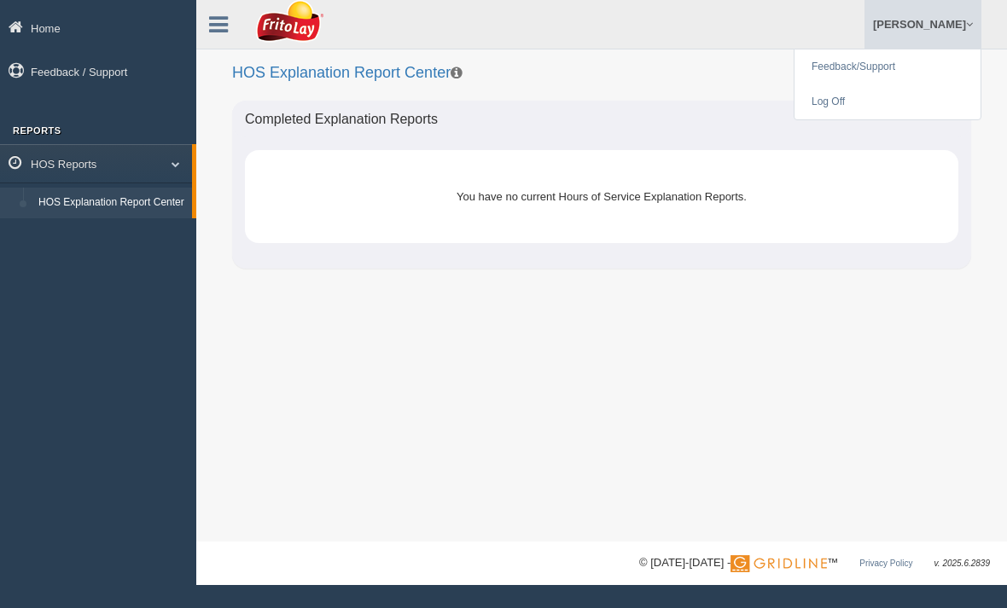 This screenshot has height=608, width=1007. I want to click on div: You have no current Hours of Service Explanation Reports., so click(602, 196).